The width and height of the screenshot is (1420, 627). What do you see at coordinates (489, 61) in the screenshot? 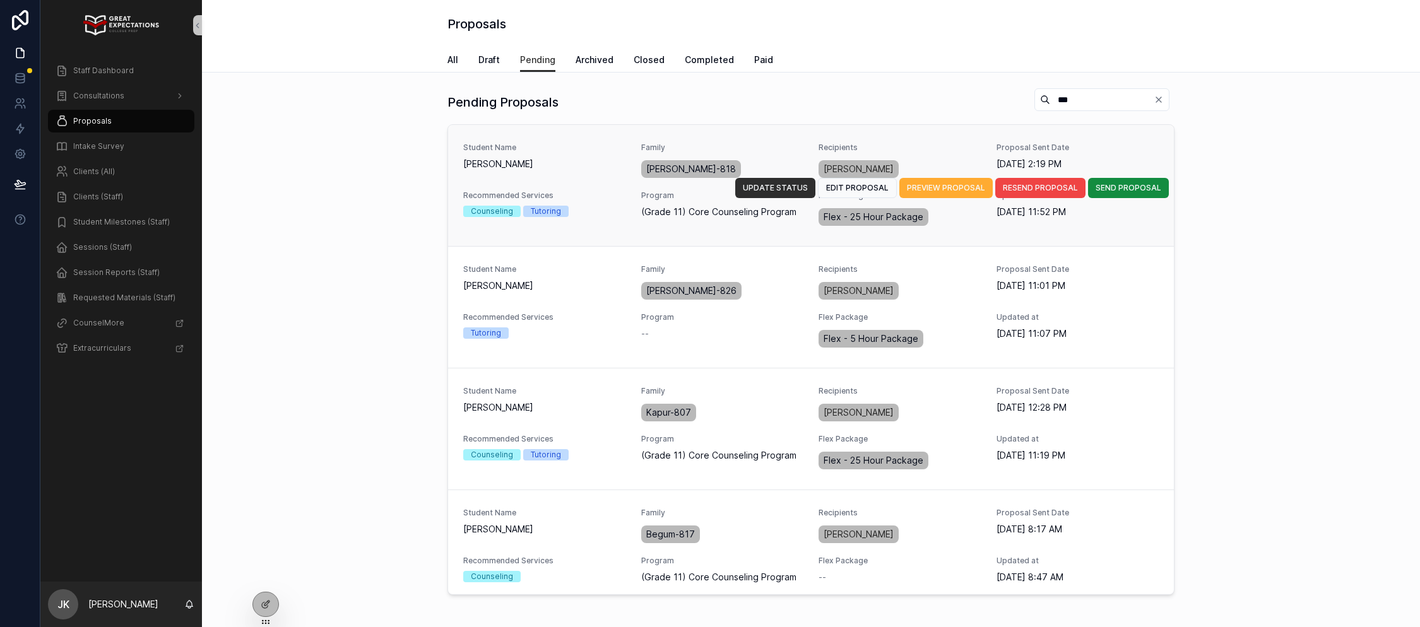
I see `a: Draft` at bounding box center [489, 61].